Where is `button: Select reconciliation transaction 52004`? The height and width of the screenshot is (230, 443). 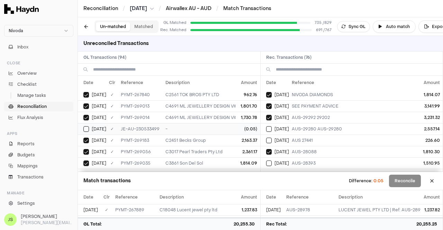
button: Select reconciliation transaction 52004 is located at coordinates (269, 163).